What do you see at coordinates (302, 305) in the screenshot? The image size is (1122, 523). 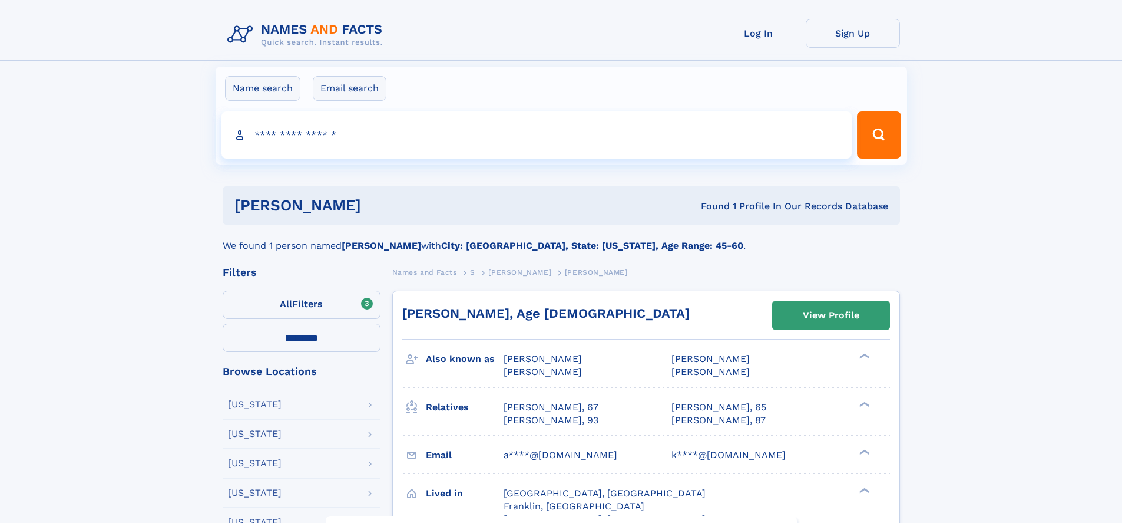 I see `label: Filters` at bounding box center [302, 305].